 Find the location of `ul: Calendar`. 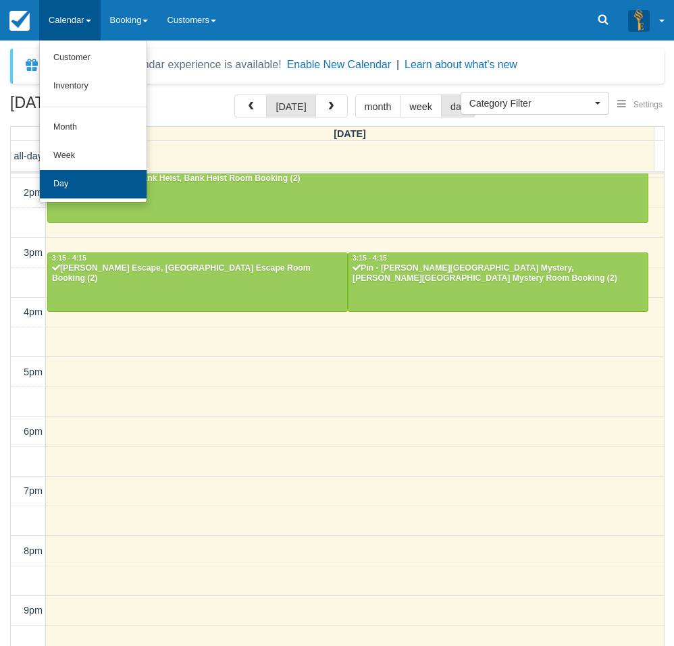

ul: Calendar is located at coordinates (93, 122).